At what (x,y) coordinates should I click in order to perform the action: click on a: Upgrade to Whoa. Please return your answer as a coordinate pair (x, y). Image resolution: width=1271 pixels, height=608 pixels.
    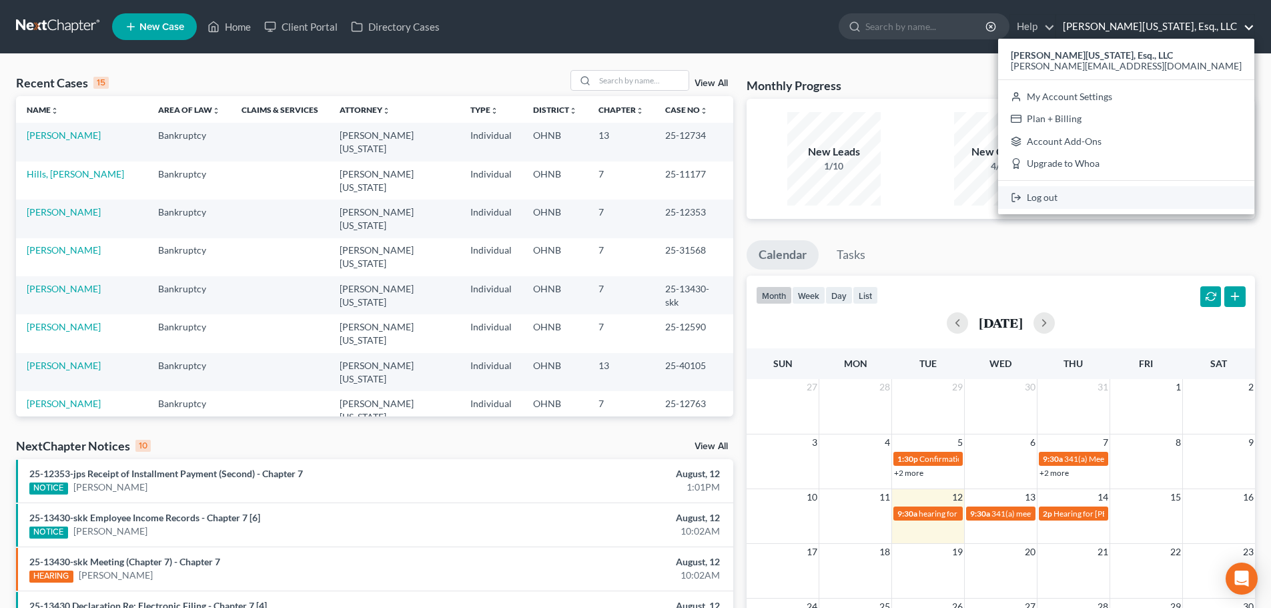
    Looking at the image, I should click on (1126, 164).